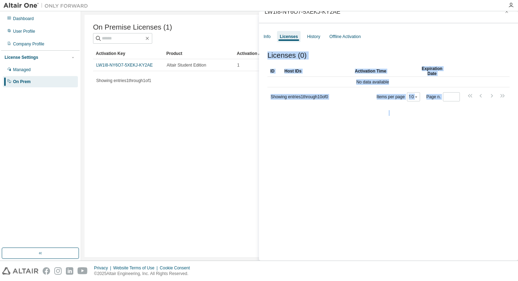 This screenshot has width=518, height=281. I want to click on div: Dashboard, so click(23, 19).